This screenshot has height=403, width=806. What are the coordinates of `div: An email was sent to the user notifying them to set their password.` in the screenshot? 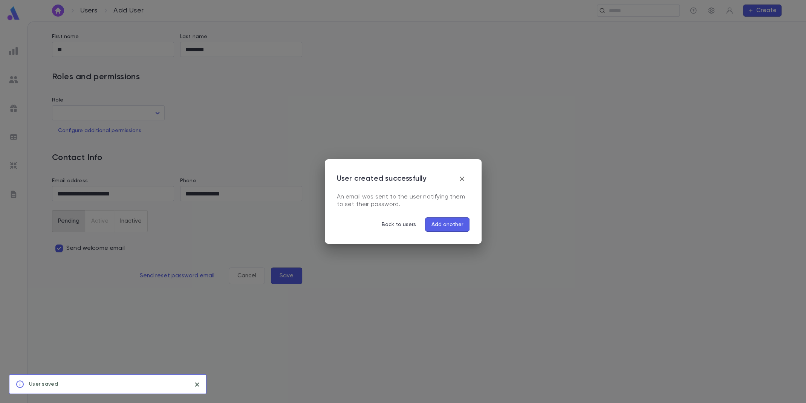 It's located at (403, 201).